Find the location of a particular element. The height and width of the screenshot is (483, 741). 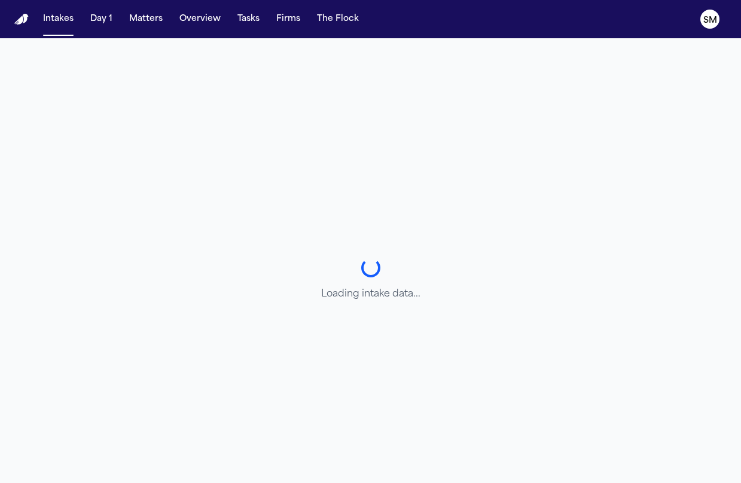

button: Matters is located at coordinates (146, 19).